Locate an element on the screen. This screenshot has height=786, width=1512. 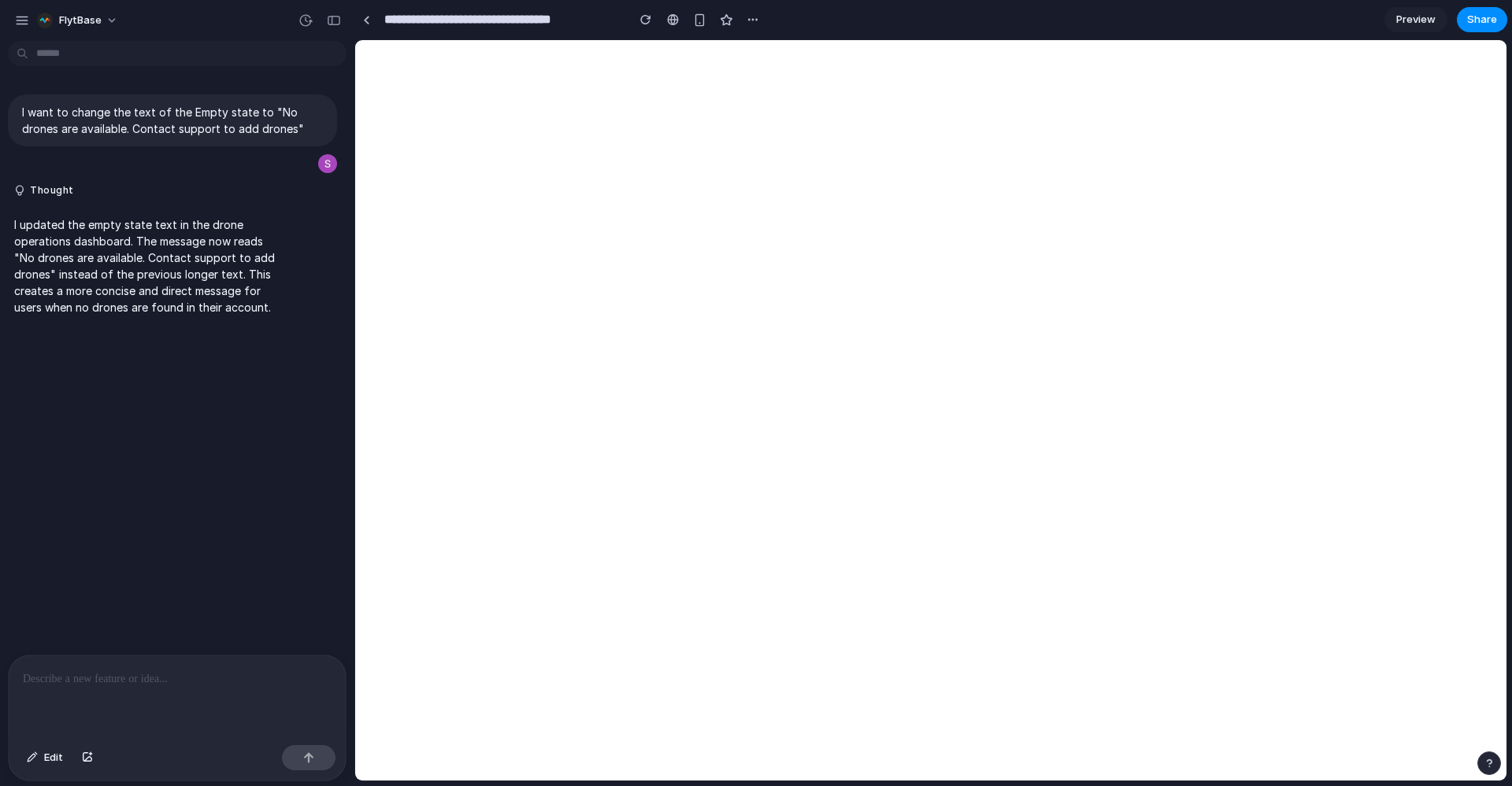
button: Edit is located at coordinates (45, 758).